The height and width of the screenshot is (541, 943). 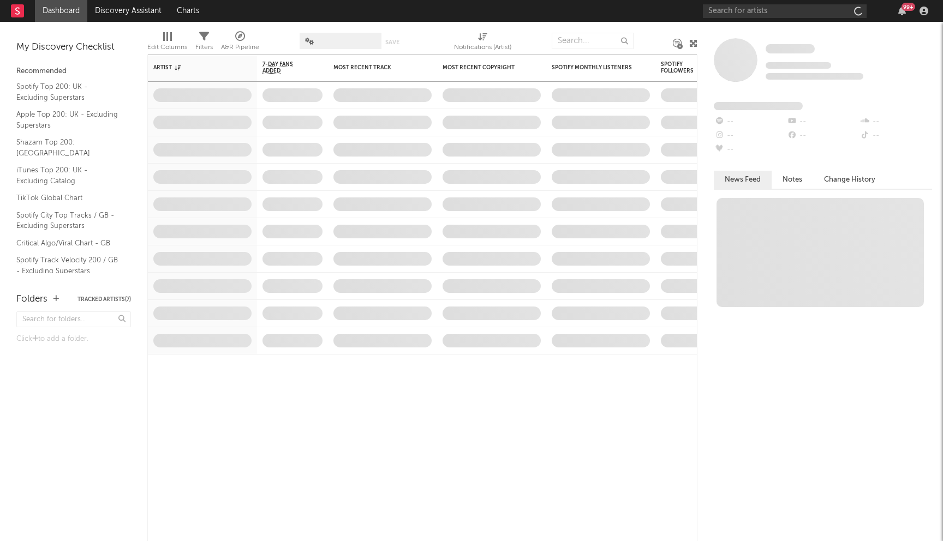 I want to click on a: Spotify City Top Tracks / GB - Excluding Superstars, so click(x=68, y=220).